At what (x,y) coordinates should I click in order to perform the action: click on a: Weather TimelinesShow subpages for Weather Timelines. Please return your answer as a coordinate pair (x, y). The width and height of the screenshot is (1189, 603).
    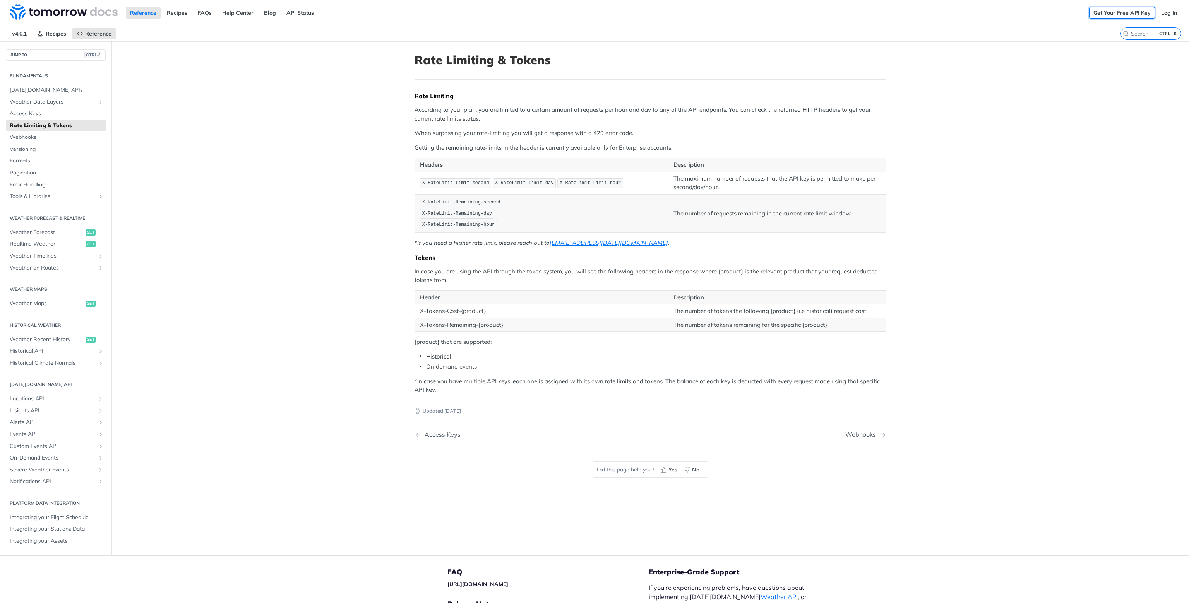
    Looking at the image, I should click on (56, 256).